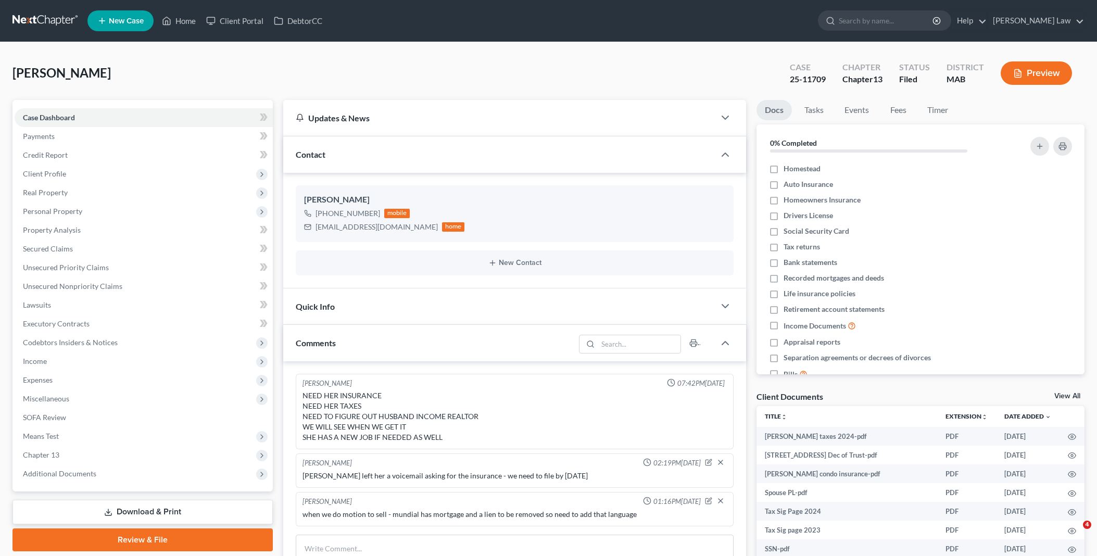 The image size is (1097, 556). I want to click on span: Lawsuits, so click(37, 305).